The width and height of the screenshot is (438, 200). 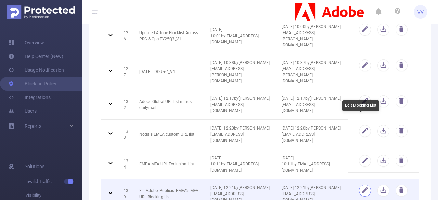 I want to click on td: Nodals EMEA custom URL list, so click(x=170, y=134).